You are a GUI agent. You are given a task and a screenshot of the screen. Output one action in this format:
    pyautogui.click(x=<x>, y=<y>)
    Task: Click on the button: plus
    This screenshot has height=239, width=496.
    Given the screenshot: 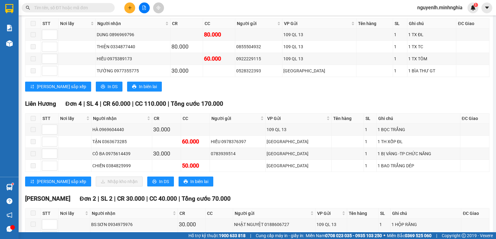 What is the action you would take?
    pyautogui.click(x=130, y=8)
    